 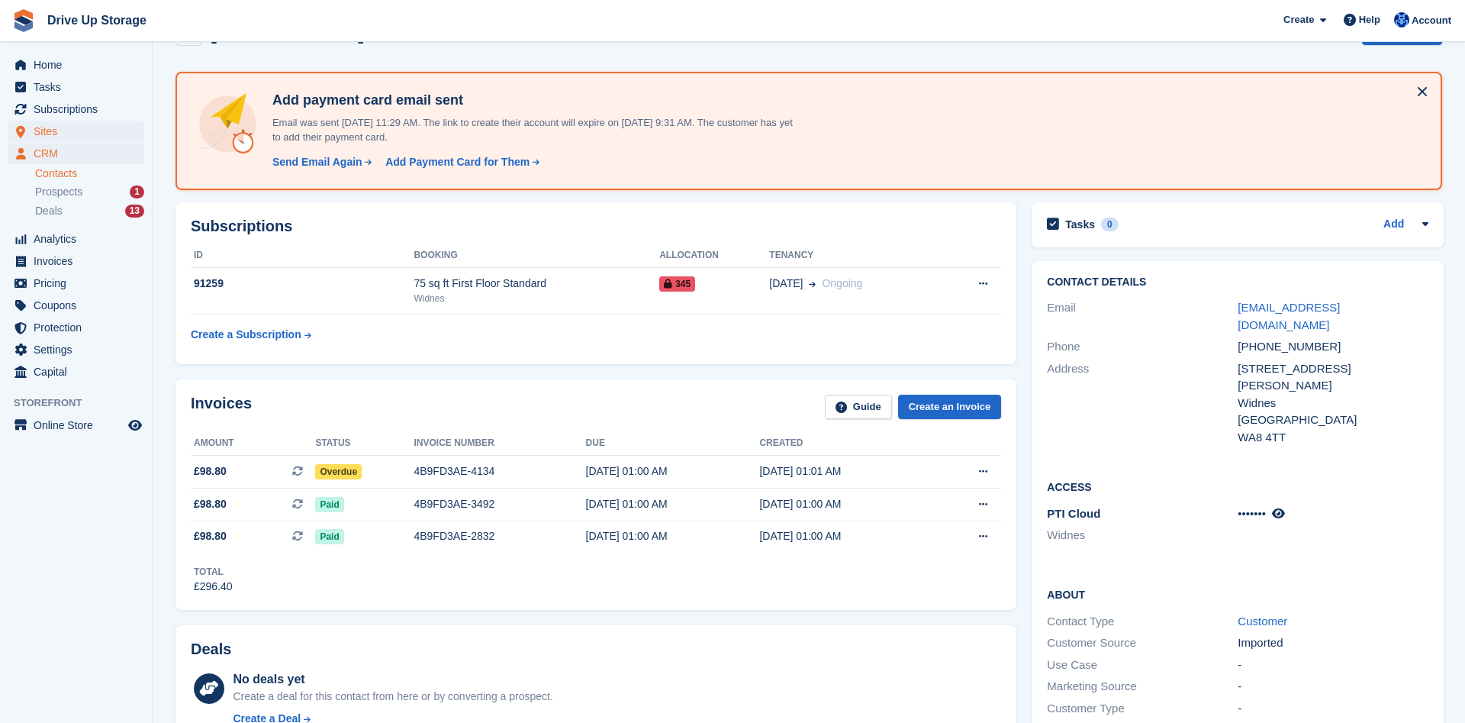 What do you see at coordinates (79, 305) in the screenshot?
I see `span: Coupons` at bounding box center [79, 305].